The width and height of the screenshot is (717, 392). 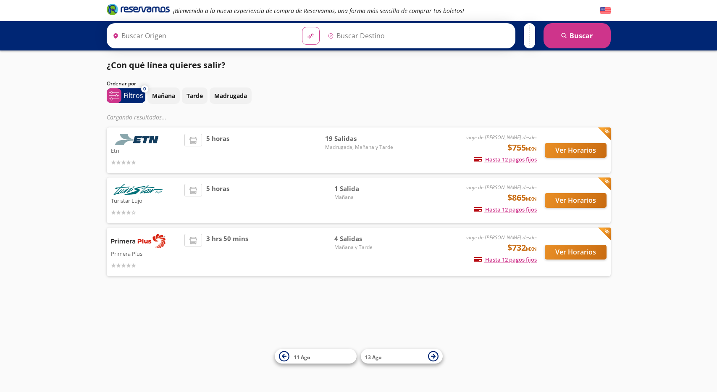 I want to click on button: Tarde, so click(x=195, y=95).